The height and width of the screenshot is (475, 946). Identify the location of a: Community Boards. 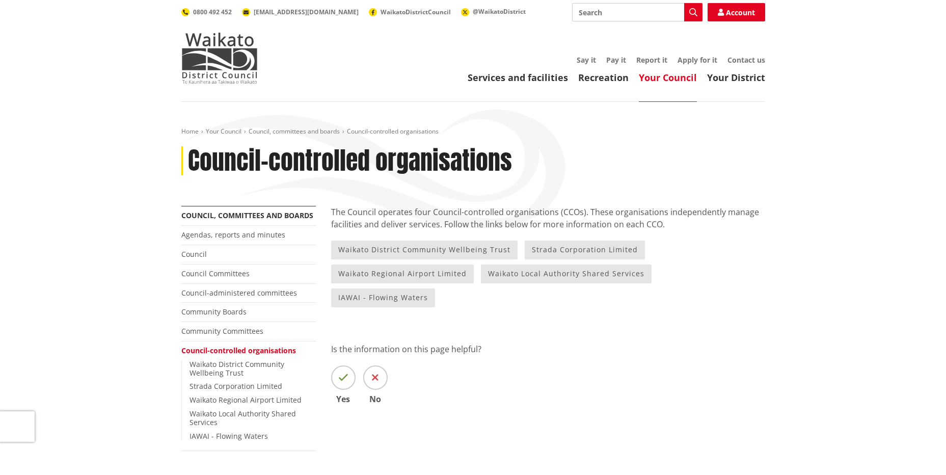
(214, 311).